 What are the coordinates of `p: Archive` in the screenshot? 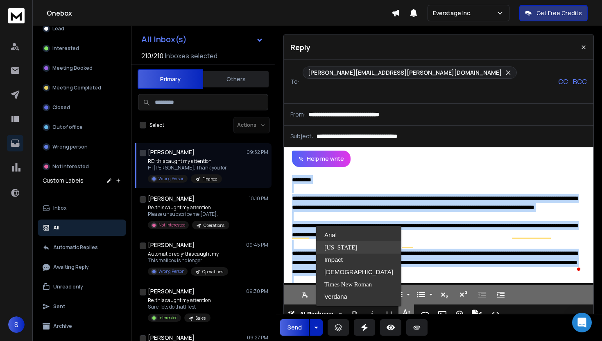 It's located at (63, 326).